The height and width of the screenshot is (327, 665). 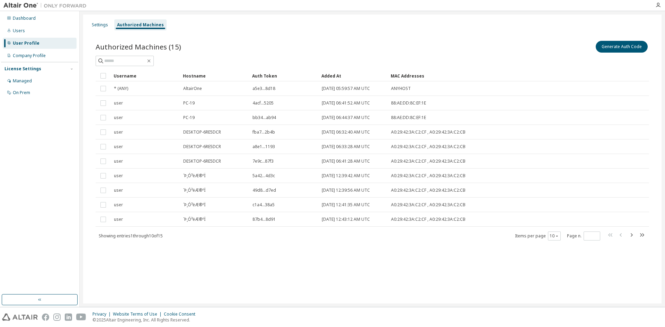 I want to click on div: Hostname, so click(x=215, y=76).